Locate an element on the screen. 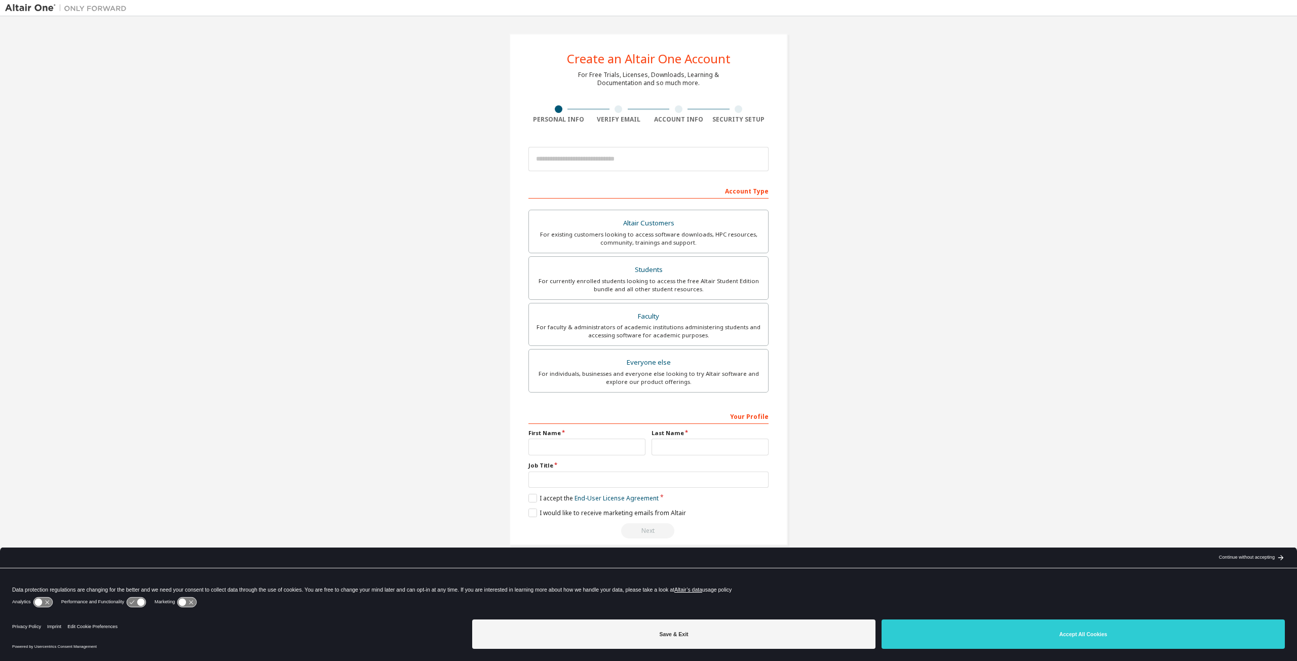  div: For Free Trials, Licenses, Downloads, Learning & Documentation and so much more. is located at coordinates (648, 79).